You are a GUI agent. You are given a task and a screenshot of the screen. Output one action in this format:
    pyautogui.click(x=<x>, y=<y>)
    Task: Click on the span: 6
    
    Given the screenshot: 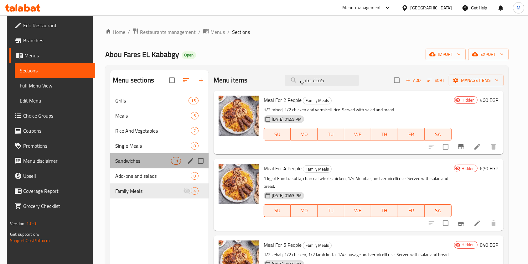 What is the action you would take?
    pyautogui.click(x=195, y=116)
    